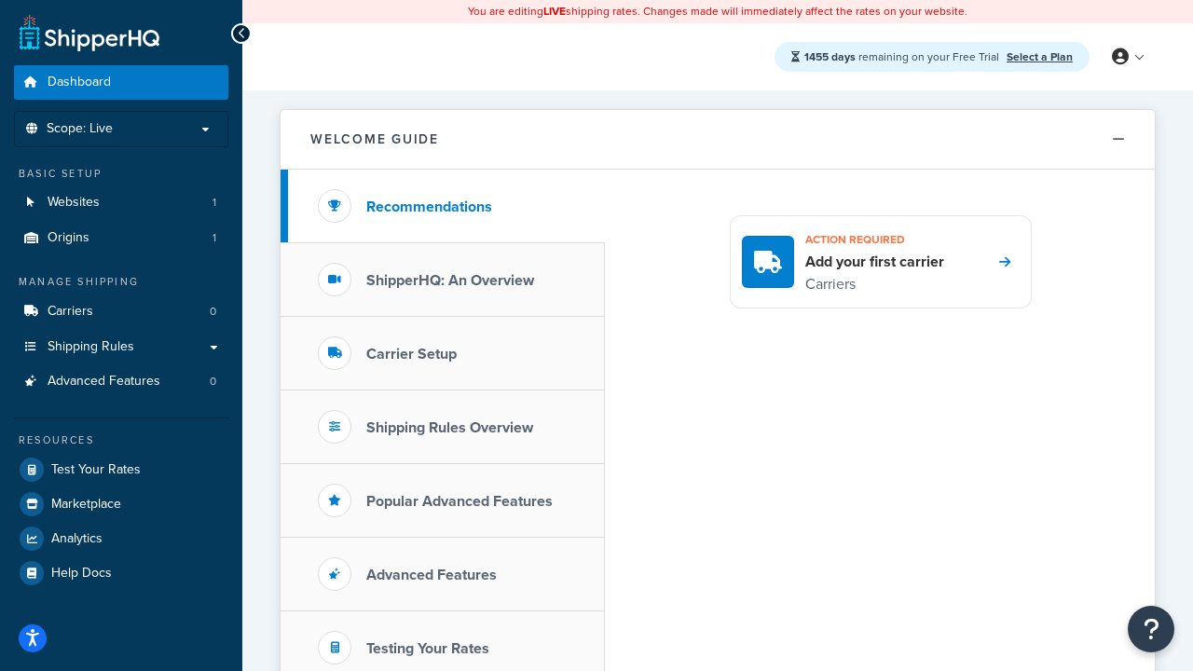 This screenshot has height=671, width=1193. I want to click on span: Scope: Live, so click(79, 129).